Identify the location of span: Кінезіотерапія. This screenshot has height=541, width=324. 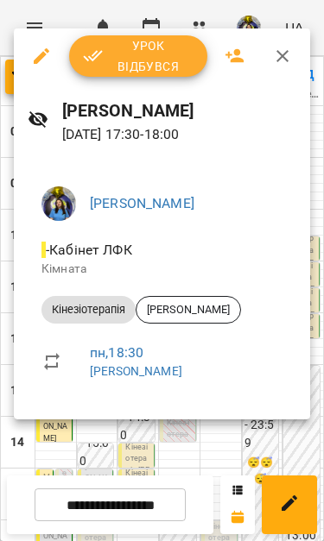
(88, 310).